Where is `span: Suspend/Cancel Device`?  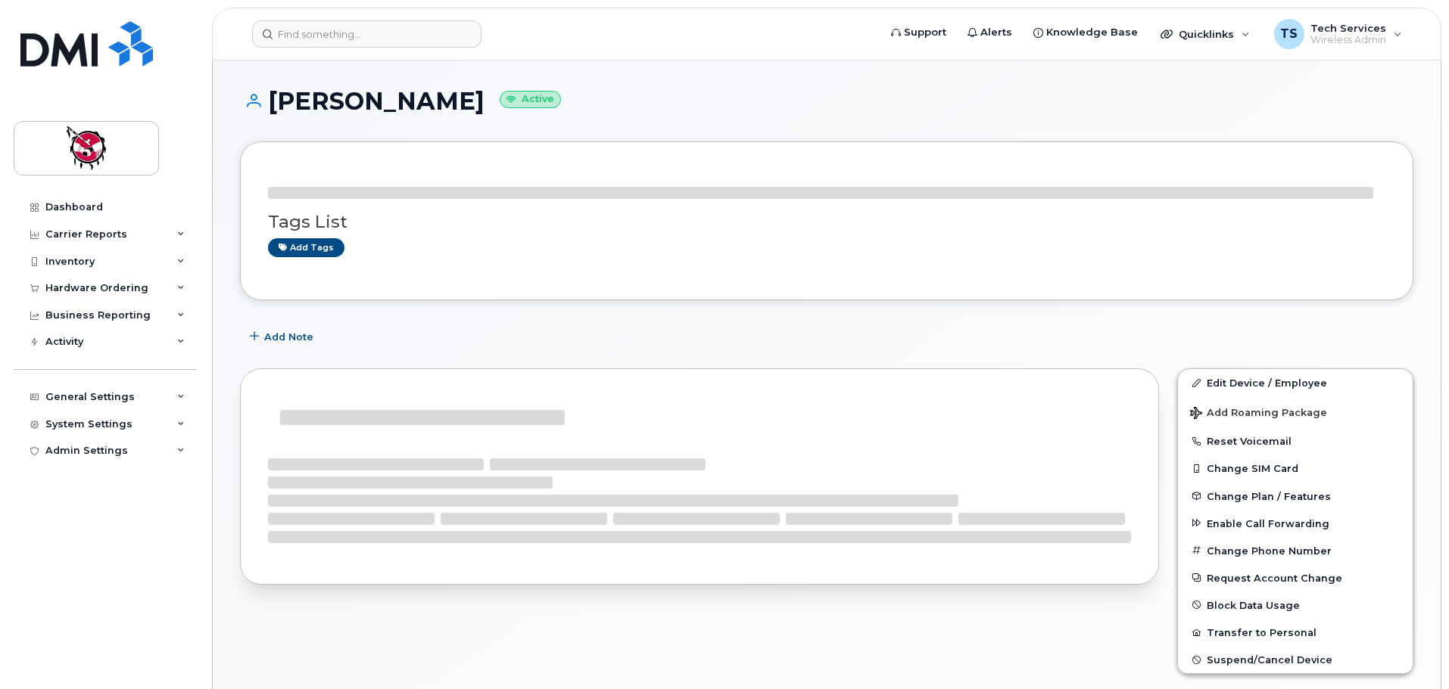 span: Suspend/Cancel Device is located at coordinates (1269, 660).